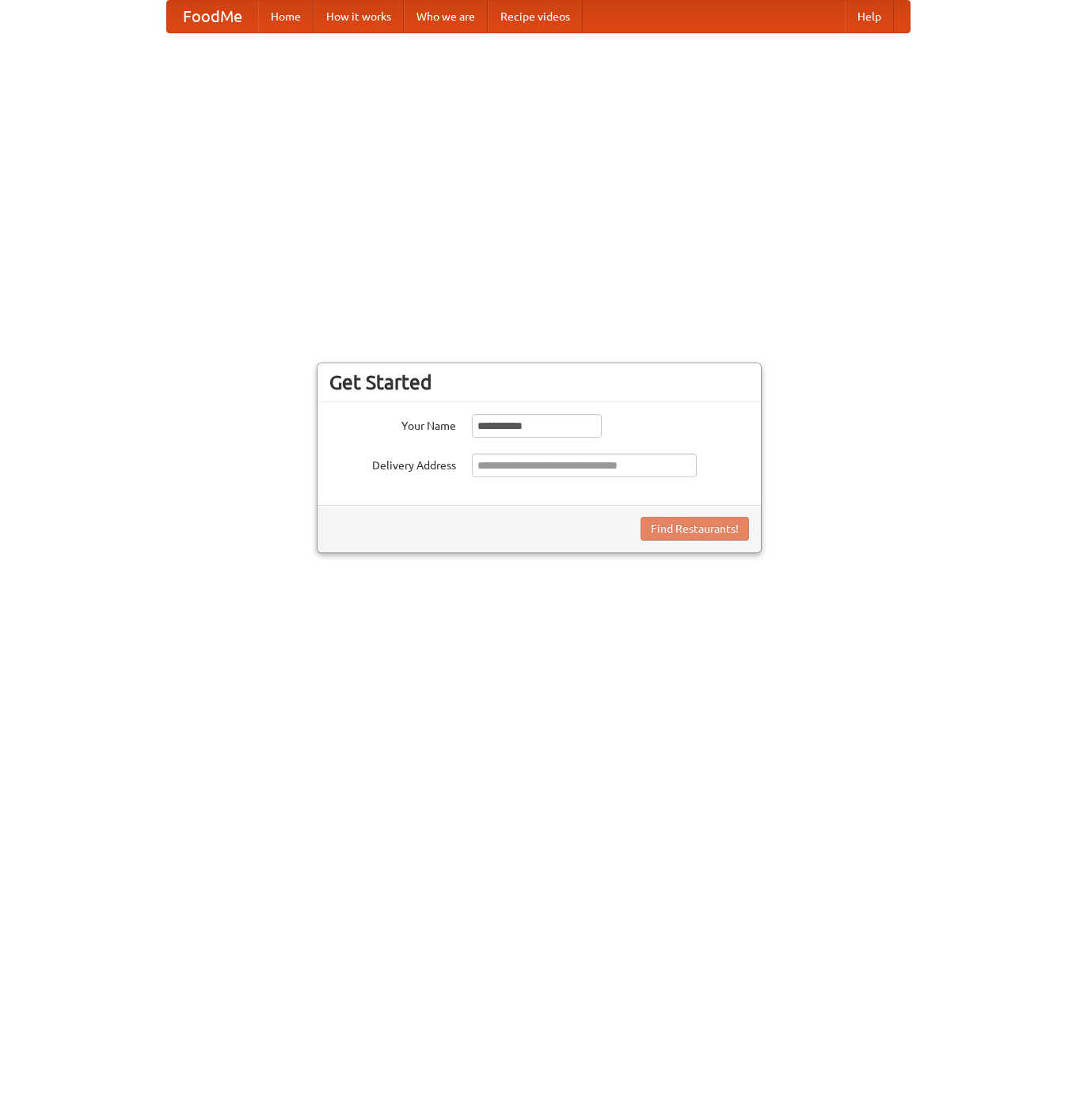  Describe the element at coordinates (212, 17) in the screenshot. I see `a: FoodMe` at that location.